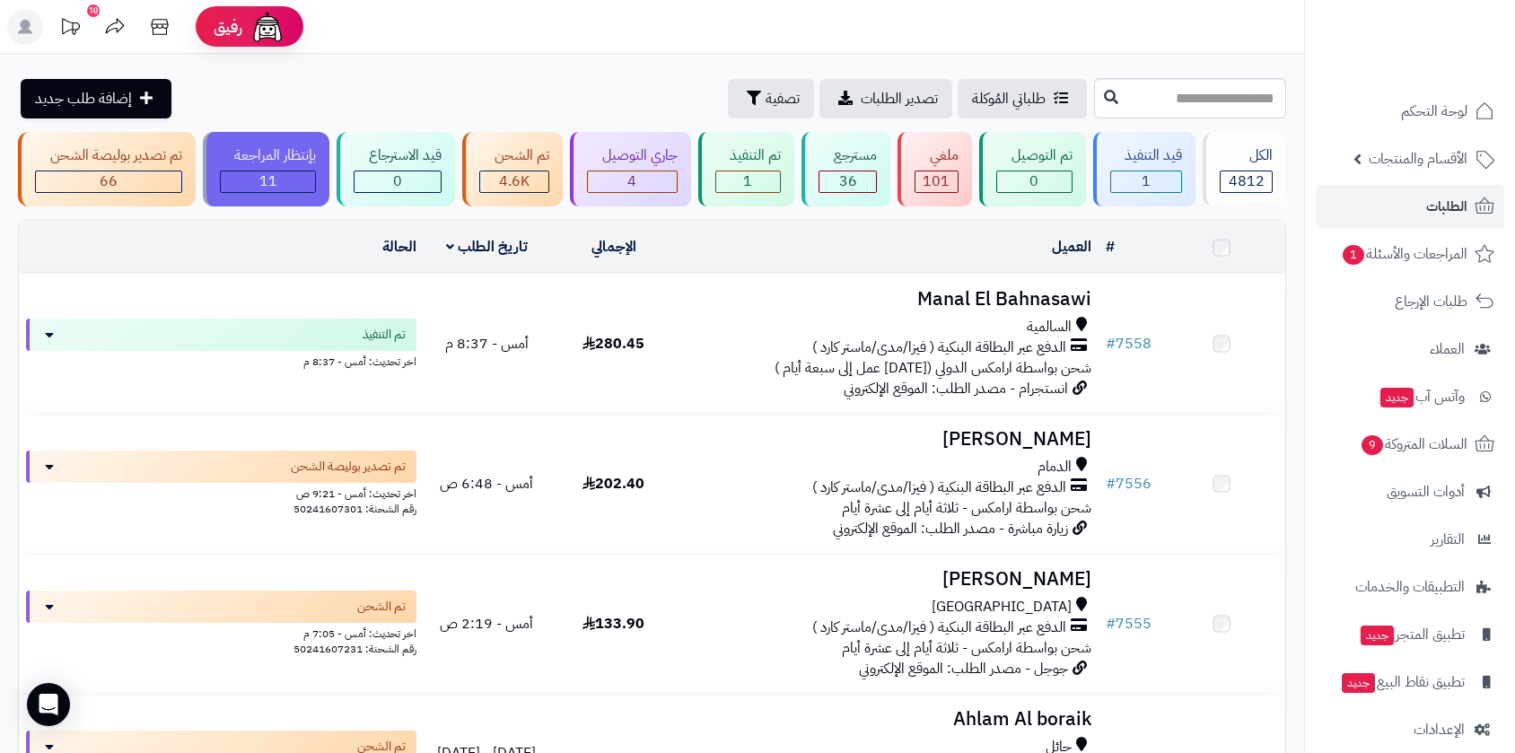  What do you see at coordinates (1438, 729) in the screenshot?
I see `span: الإعدادات` at bounding box center [1438, 729].